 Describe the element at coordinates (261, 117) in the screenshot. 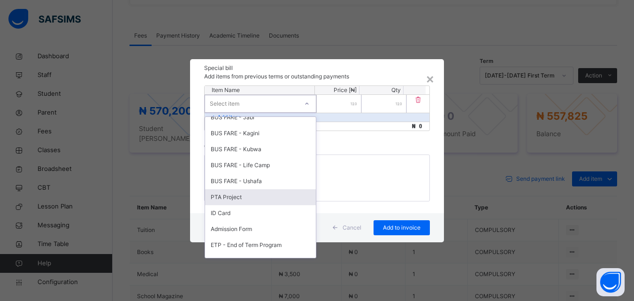

I see `div: BUS FARE - Jabi` at that location.